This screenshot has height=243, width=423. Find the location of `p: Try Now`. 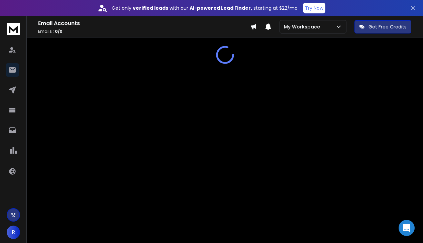

p: Try Now is located at coordinates (314, 8).